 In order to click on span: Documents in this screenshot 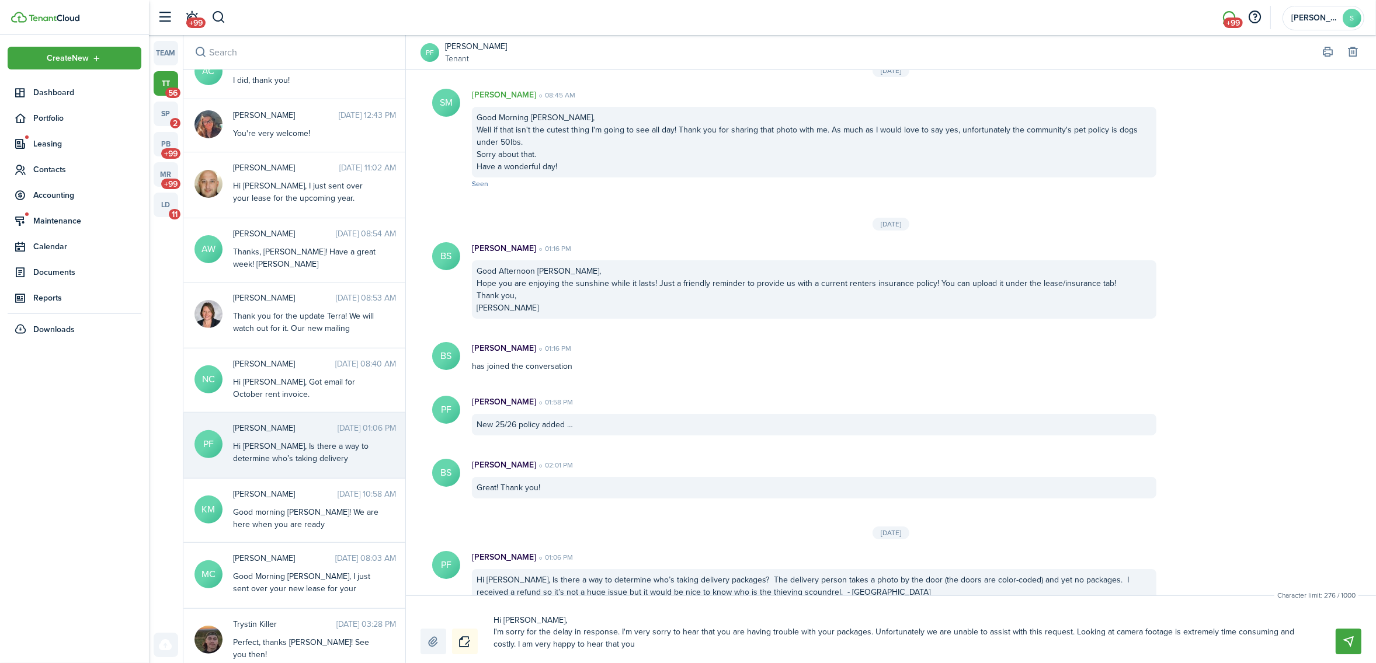, I will do `click(87, 272)`.